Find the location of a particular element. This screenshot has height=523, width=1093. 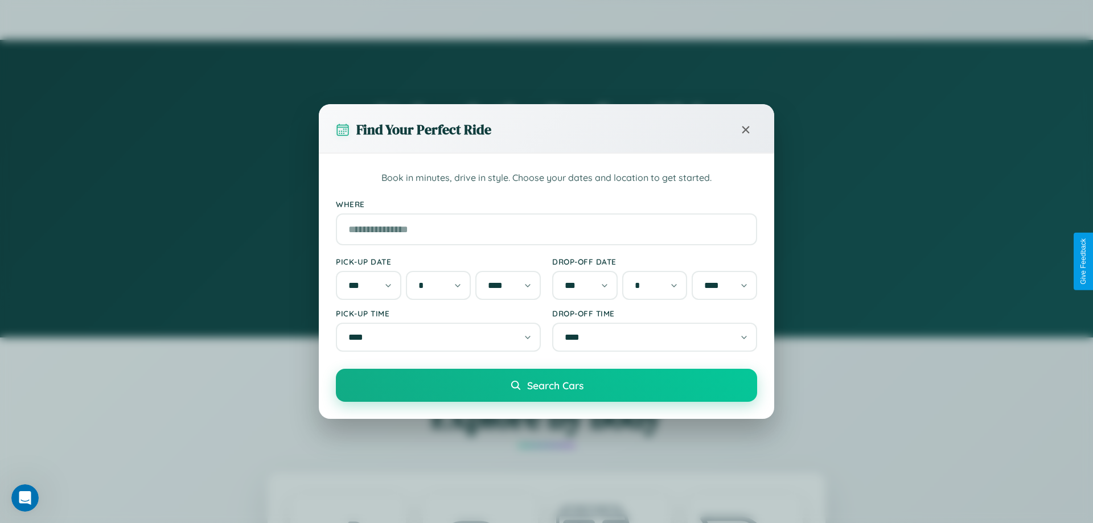

h3: Find Your Perfect Ride is located at coordinates (424, 129).